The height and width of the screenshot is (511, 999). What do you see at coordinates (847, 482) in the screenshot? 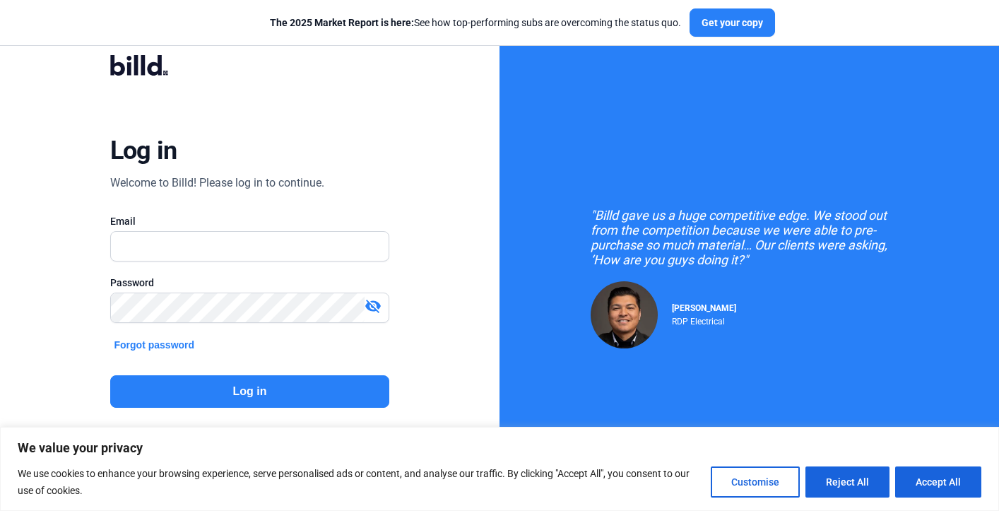
I see `button: Reject All` at bounding box center [847, 482].